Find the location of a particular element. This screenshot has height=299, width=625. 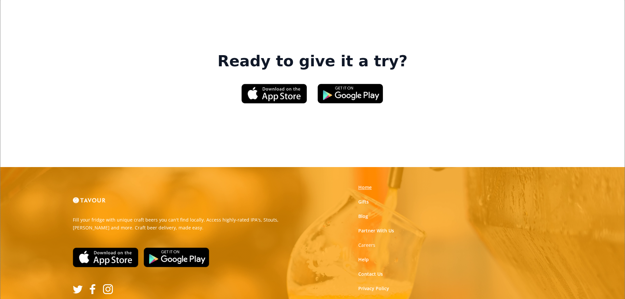

a: Privacy Policy is located at coordinates (374, 288).